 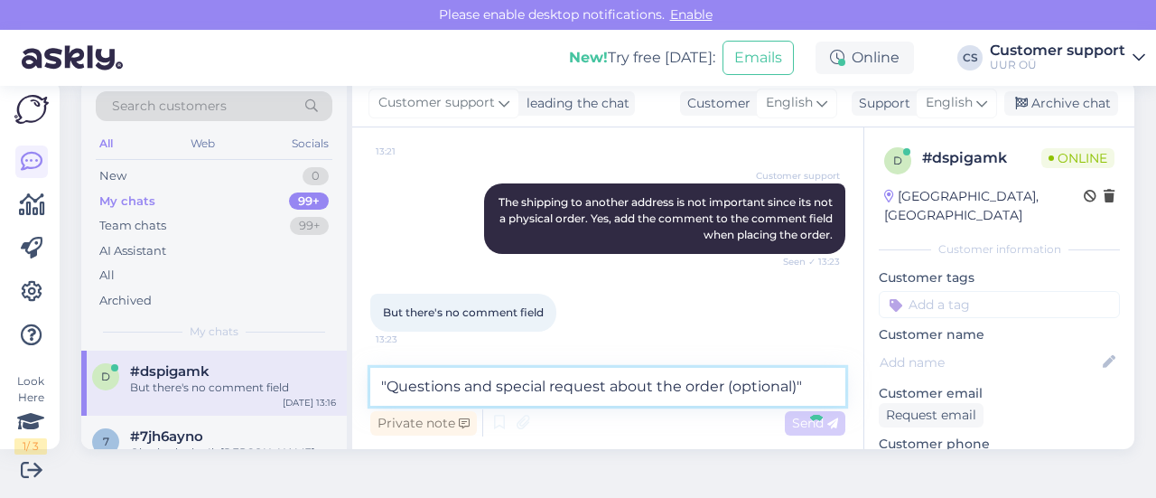 What do you see at coordinates (166, 436) in the screenshot?
I see `span: #7jh6ayno` at bounding box center [166, 436].